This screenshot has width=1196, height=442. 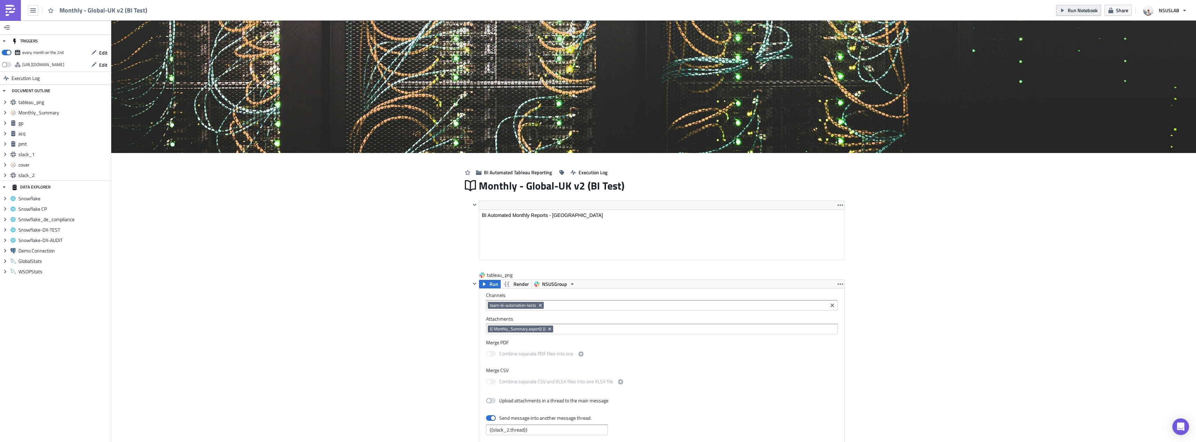 What do you see at coordinates (516, 284) in the screenshot?
I see `button: Render` at bounding box center [516, 284].